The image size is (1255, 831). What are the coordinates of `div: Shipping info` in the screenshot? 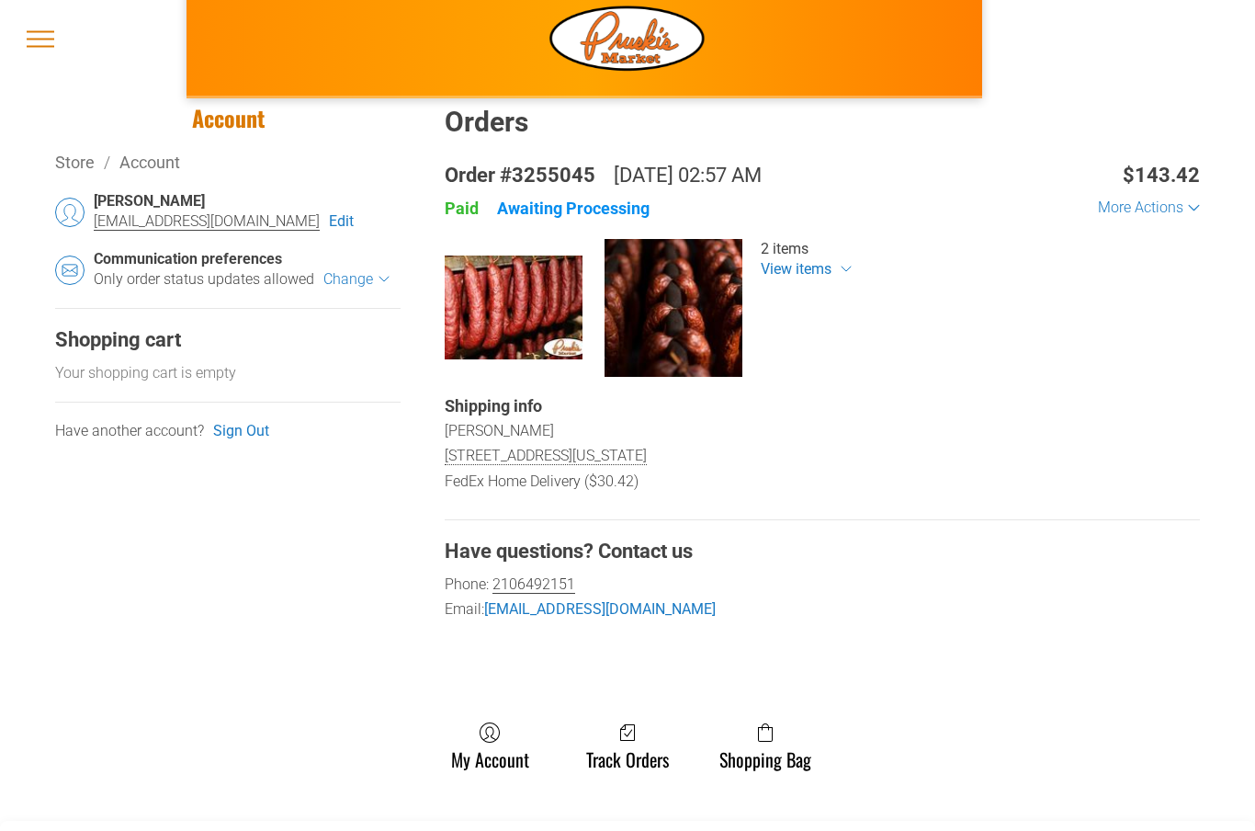 It's located at (822, 406).